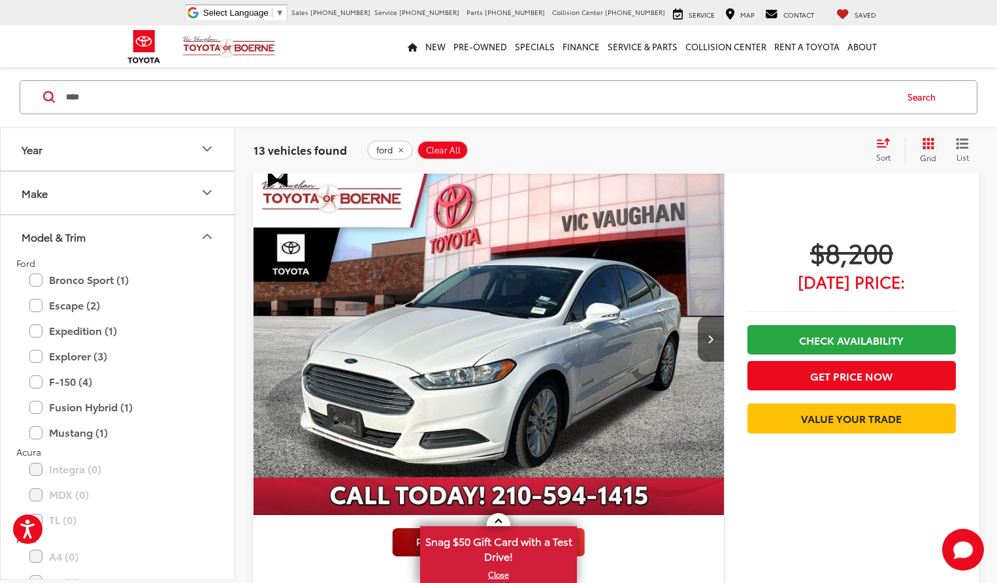 The width and height of the screenshot is (997, 583). Describe the element at coordinates (726, 46) in the screenshot. I see `a: Collision Center` at that location.